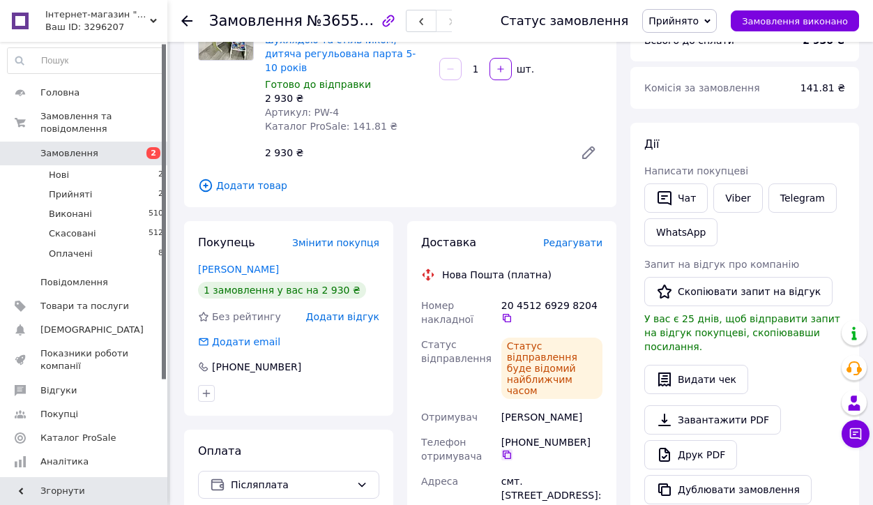 This screenshot has width=873, height=505. Describe the element at coordinates (795, 21) in the screenshot. I see `button: Замовлення виконано` at that location.